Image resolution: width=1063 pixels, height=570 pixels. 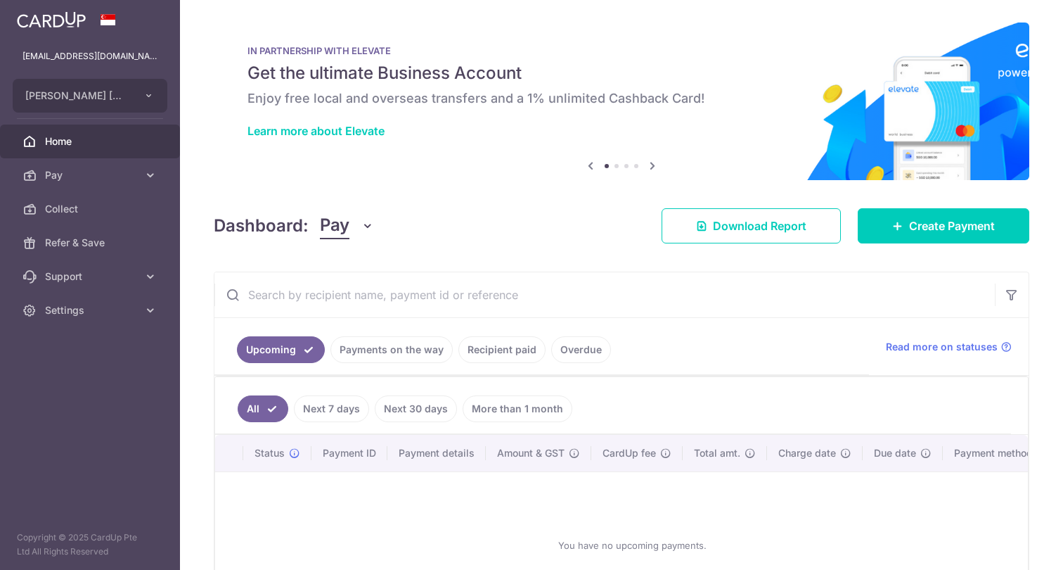 What do you see at coordinates (751, 226) in the screenshot?
I see `a: Download Report` at bounding box center [751, 226].